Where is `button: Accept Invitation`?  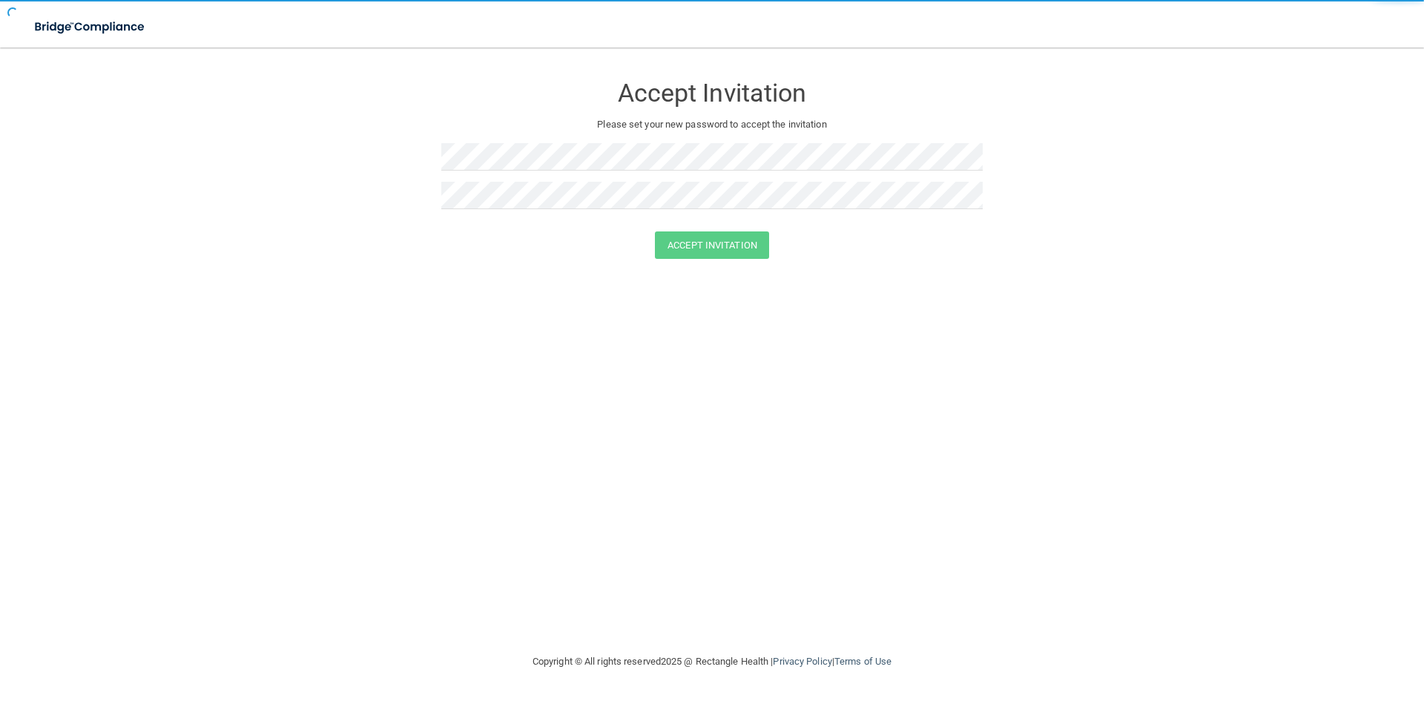 button: Accept Invitation is located at coordinates (712, 245).